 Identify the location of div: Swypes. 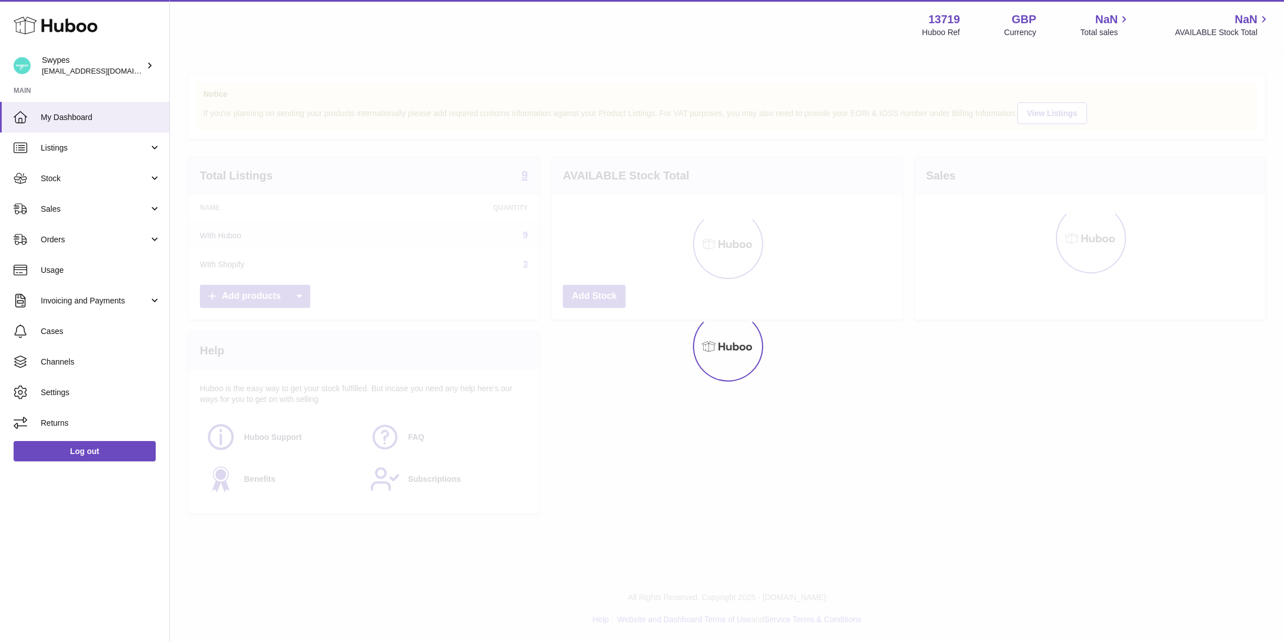
(93, 66).